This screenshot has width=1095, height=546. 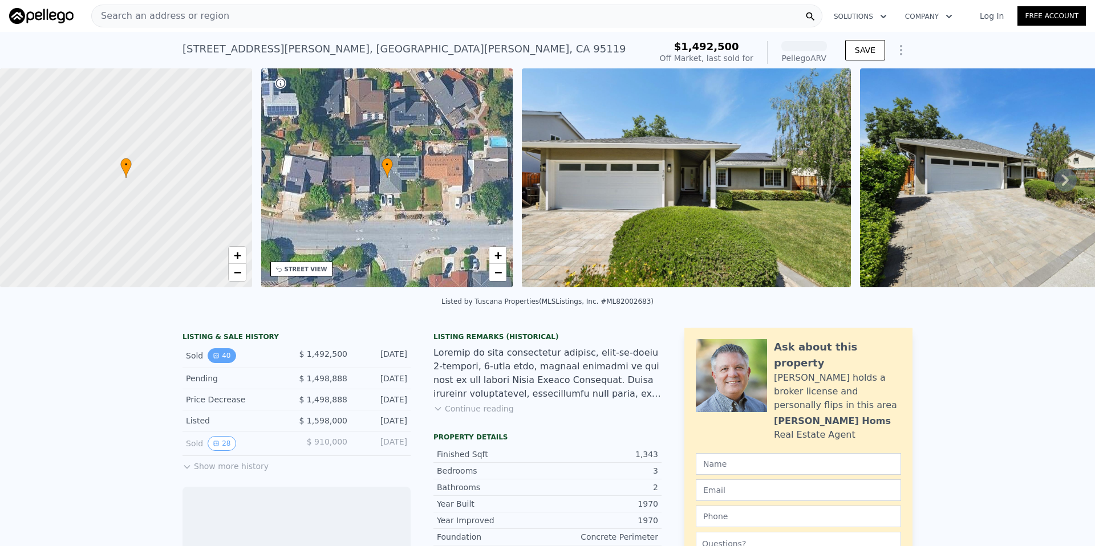 What do you see at coordinates (237, 400) in the screenshot?
I see `div: Price Decrease` at bounding box center [237, 400].